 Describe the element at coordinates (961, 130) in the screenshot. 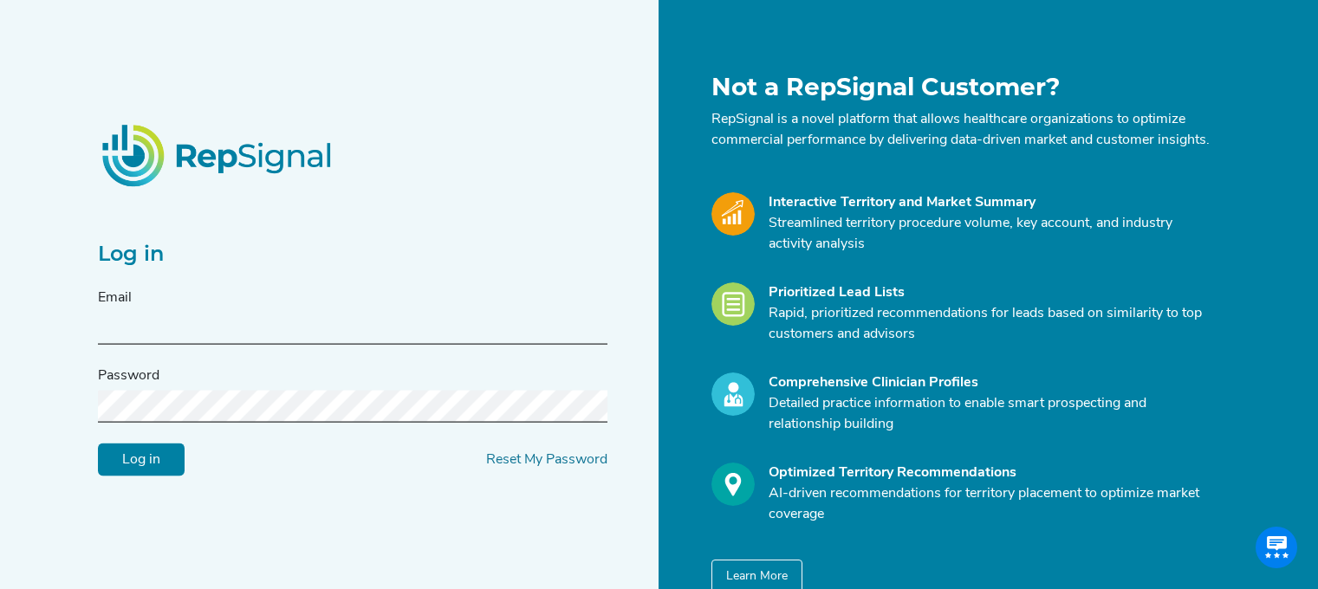

I see `p: RepSignal is a novel platform that allows healthcare organizations to optimize commercial perform...` at that location.